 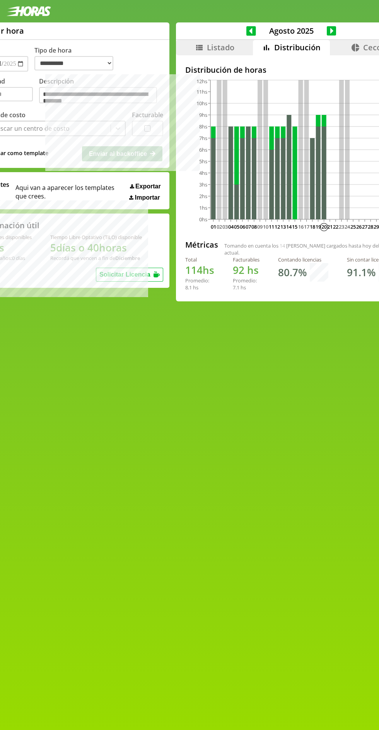 I want to click on tspan: 8hs, so click(x=203, y=127).